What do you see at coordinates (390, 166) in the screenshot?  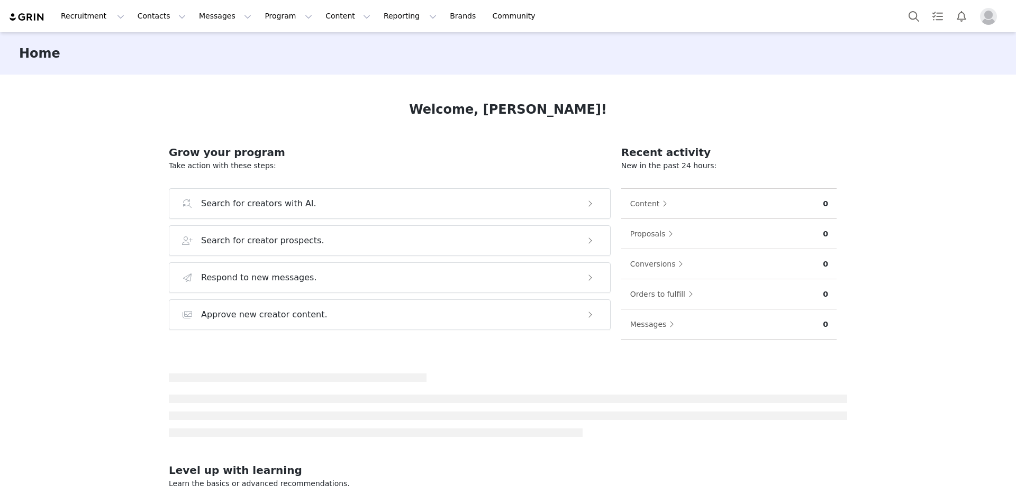 I see `p: Take action with these steps:` at bounding box center [390, 166].